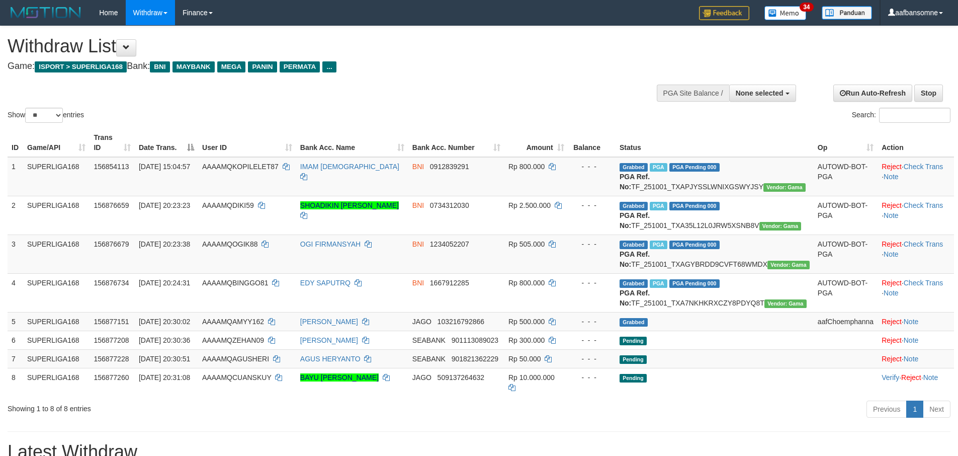 The width and height of the screenshot is (958, 456). I want to click on a: Previous, so click(887, 409).